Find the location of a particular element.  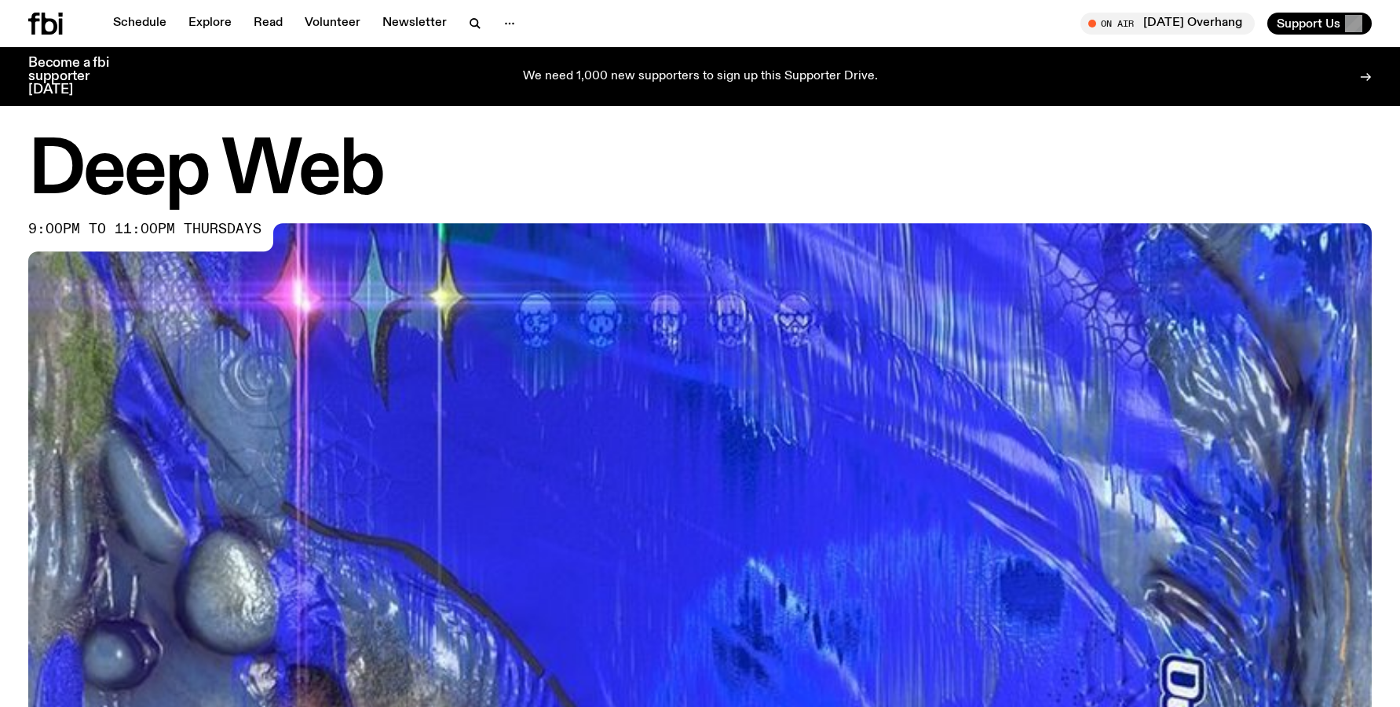

span: Support Us is located at coordinates (1309, 24).